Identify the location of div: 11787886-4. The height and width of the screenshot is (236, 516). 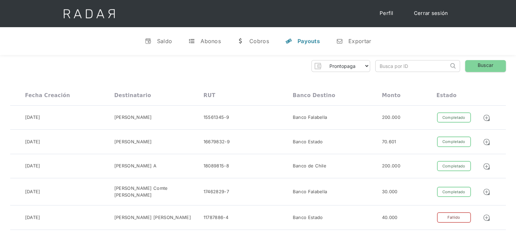
(216, 218).